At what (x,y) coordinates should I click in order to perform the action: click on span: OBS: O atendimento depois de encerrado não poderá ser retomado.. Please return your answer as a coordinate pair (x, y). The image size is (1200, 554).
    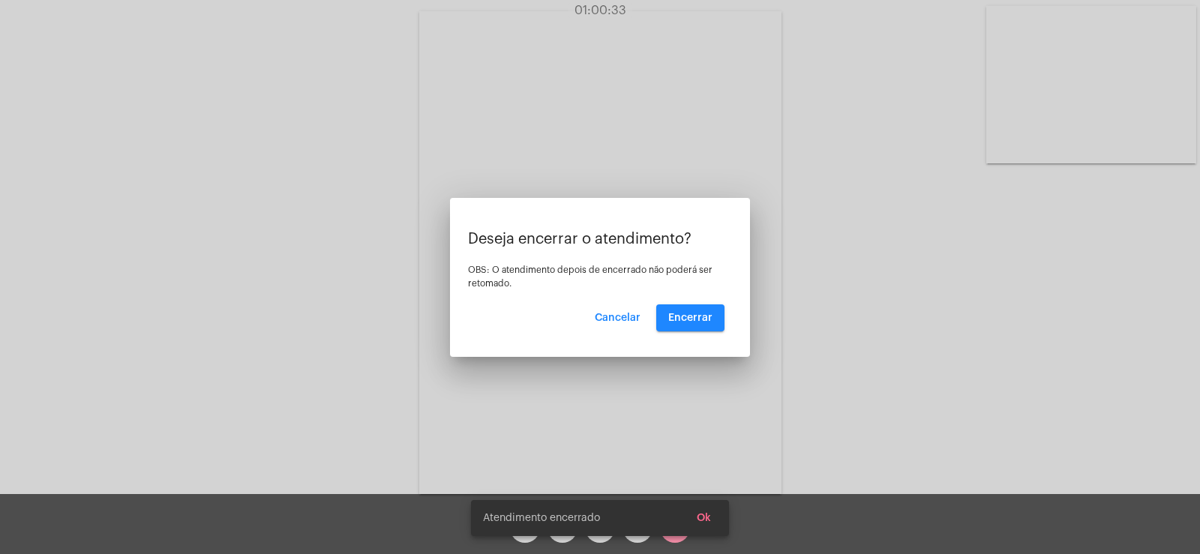
    Looking at the image, I should click on (590, 277).